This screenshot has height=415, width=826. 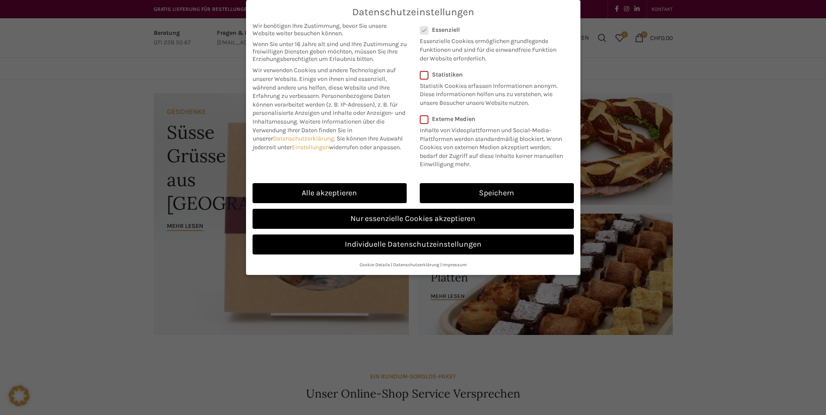 What do you see at coordinates (491, 74) in the screenshot?
I see `label: Statistiken` at bounding box center [491, 74].